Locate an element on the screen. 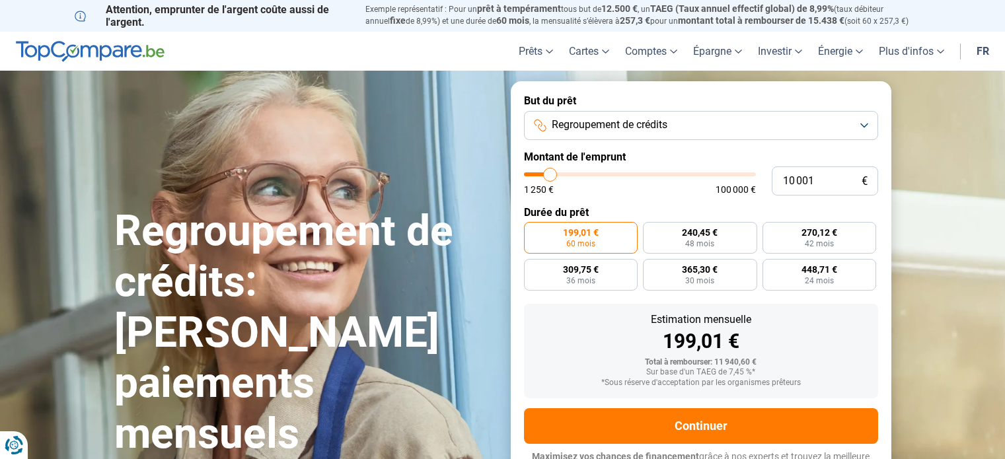 This screenshot has height=459, width=1005. span: 48 mois is located at coordinates (699, 244).